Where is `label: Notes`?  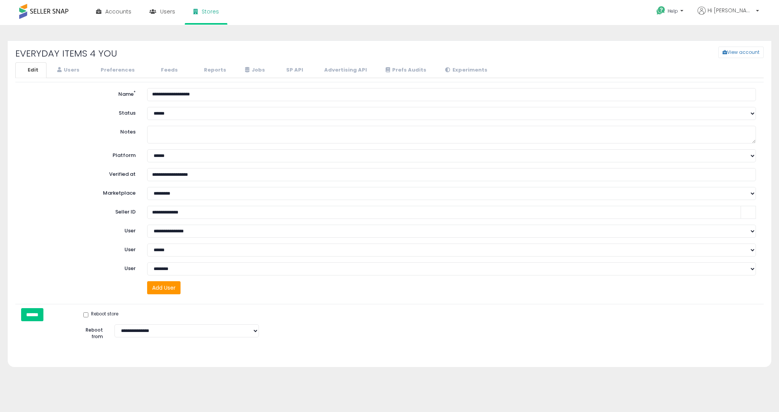
label: Notes is located at coordinates (79, 131).